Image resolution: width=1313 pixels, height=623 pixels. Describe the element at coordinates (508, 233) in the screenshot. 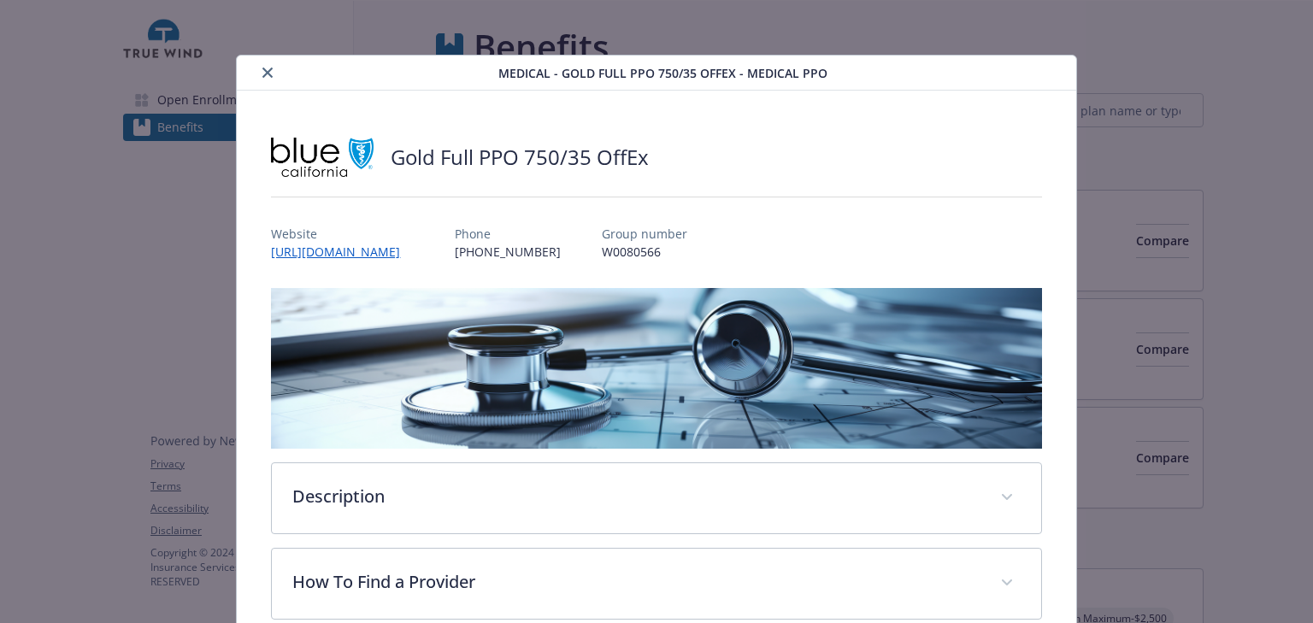

I see `p: Phone` at that location.